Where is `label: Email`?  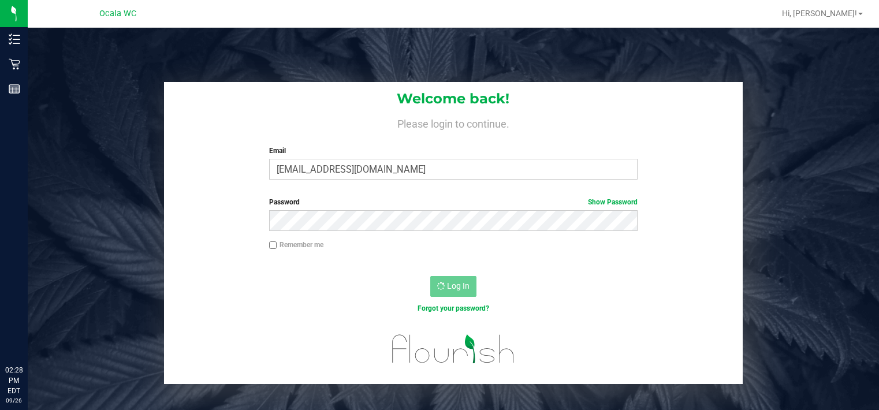 label: Email is located at coordinates (453, 151).